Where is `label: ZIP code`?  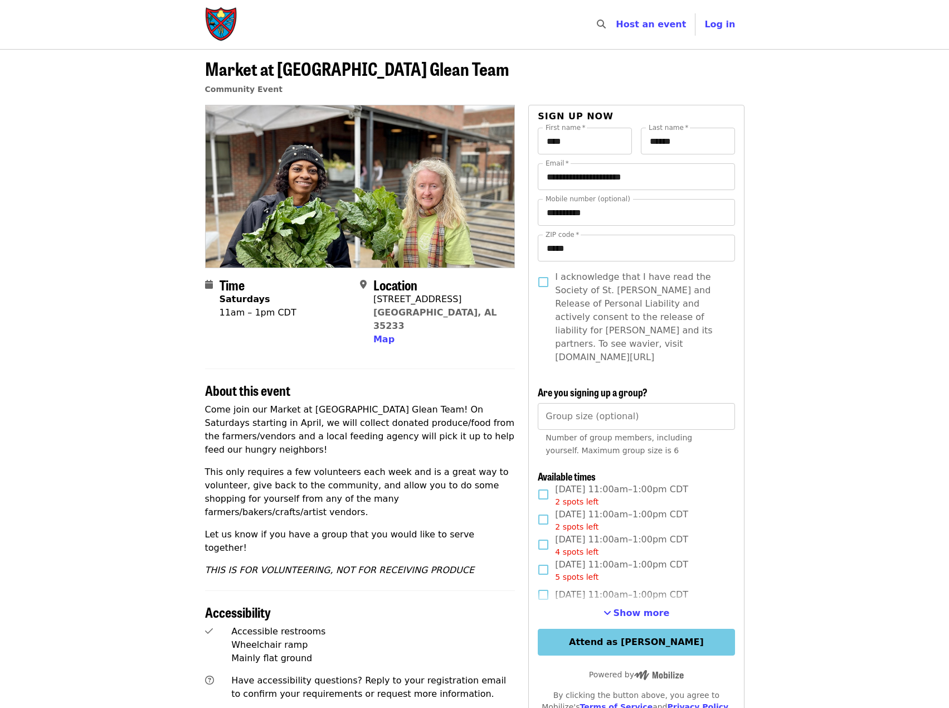 label: ZIP code is located at coordinates (562, 235).